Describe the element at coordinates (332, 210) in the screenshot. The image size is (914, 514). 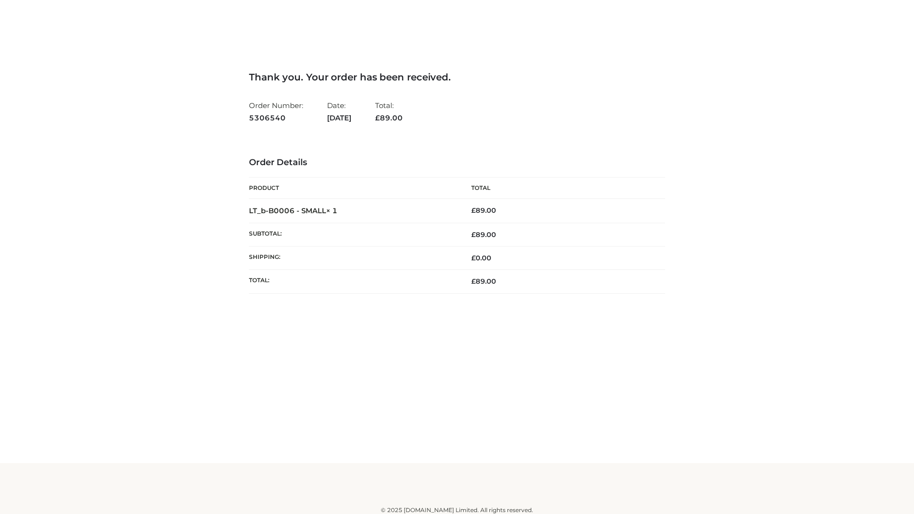
I see `strong: × 1` at that location.